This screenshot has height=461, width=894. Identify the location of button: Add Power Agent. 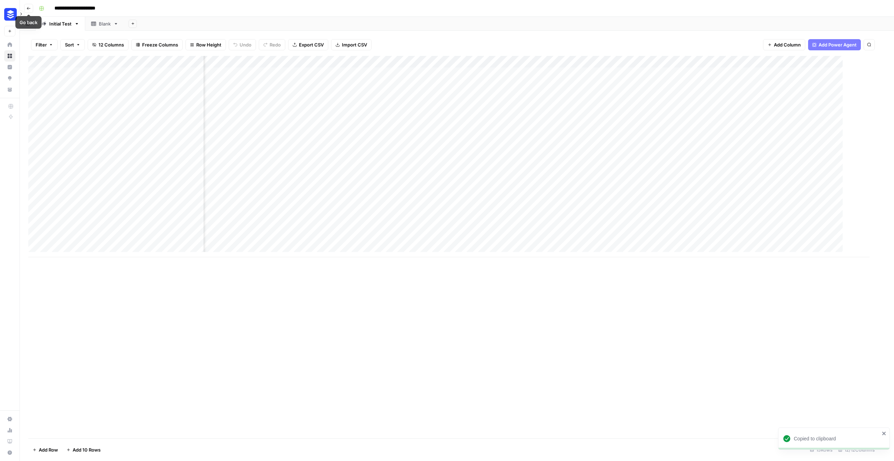
(834, 45).